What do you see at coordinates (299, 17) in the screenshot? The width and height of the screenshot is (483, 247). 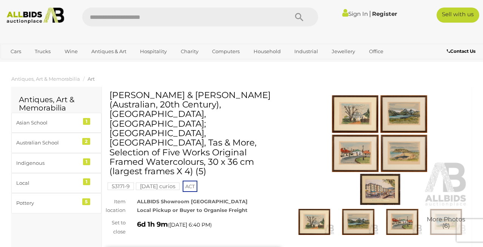 I see `button: Search` at bounding box center [299, 17].